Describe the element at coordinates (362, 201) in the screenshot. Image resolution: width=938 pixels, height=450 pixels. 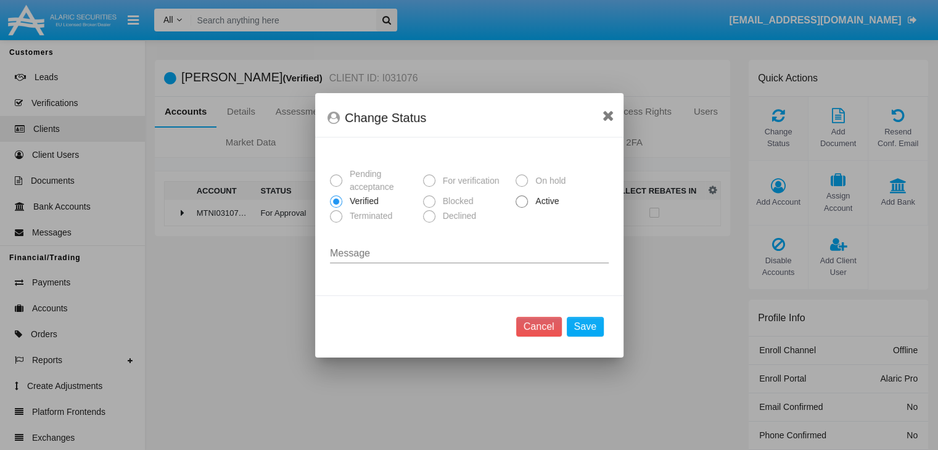
I see `span: Verified` at that location.